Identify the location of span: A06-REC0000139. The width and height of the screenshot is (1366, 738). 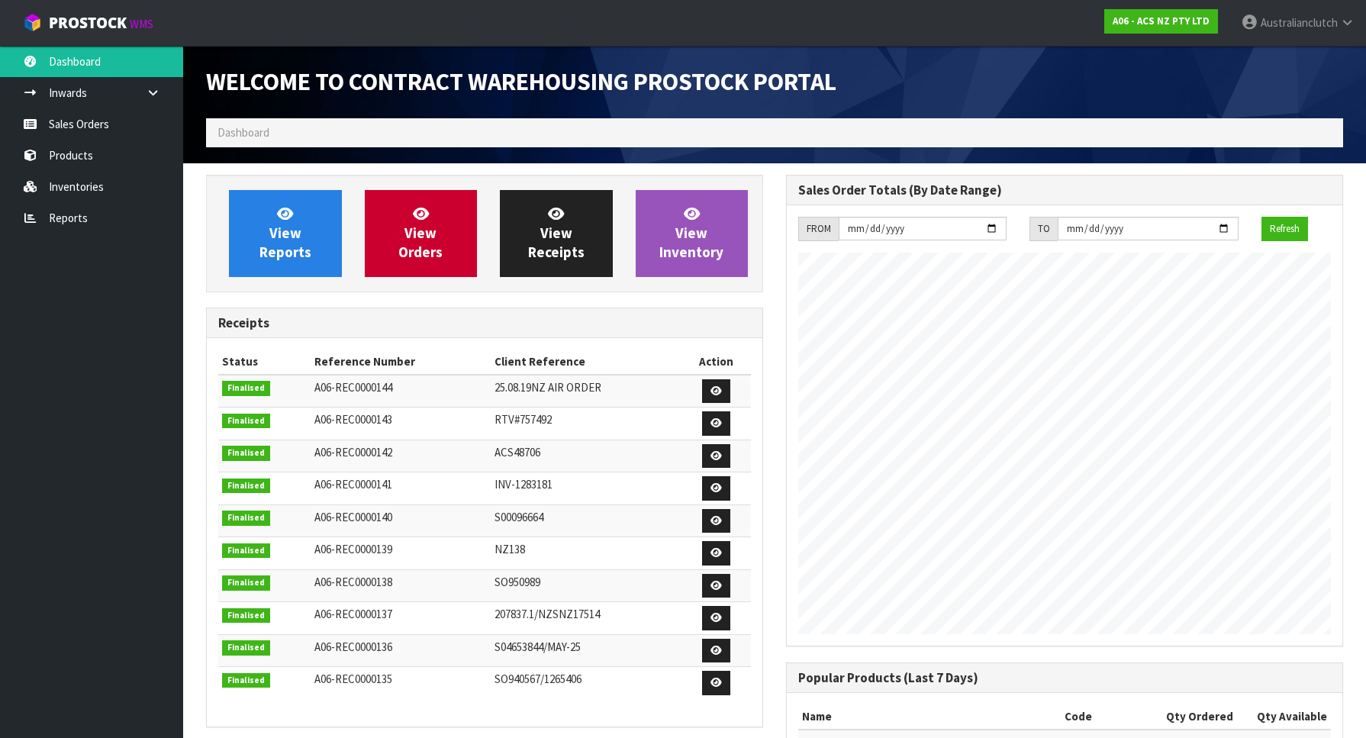
(353, 549).